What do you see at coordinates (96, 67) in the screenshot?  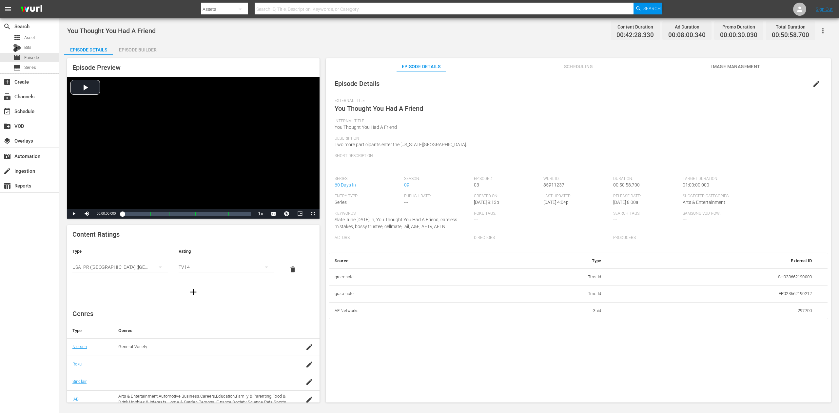 I see `span: Episode Preview` at bounding box center [96, 67].